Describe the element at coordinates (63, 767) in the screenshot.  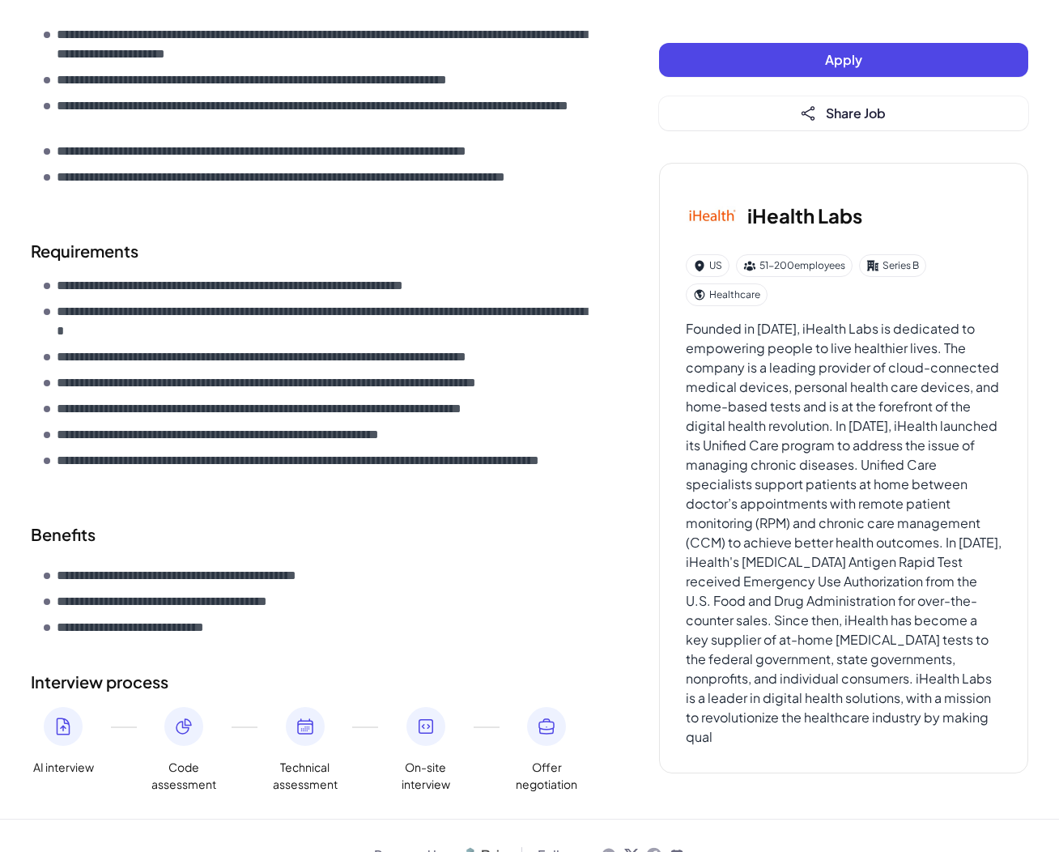
I see `span: AI interview` at that location.